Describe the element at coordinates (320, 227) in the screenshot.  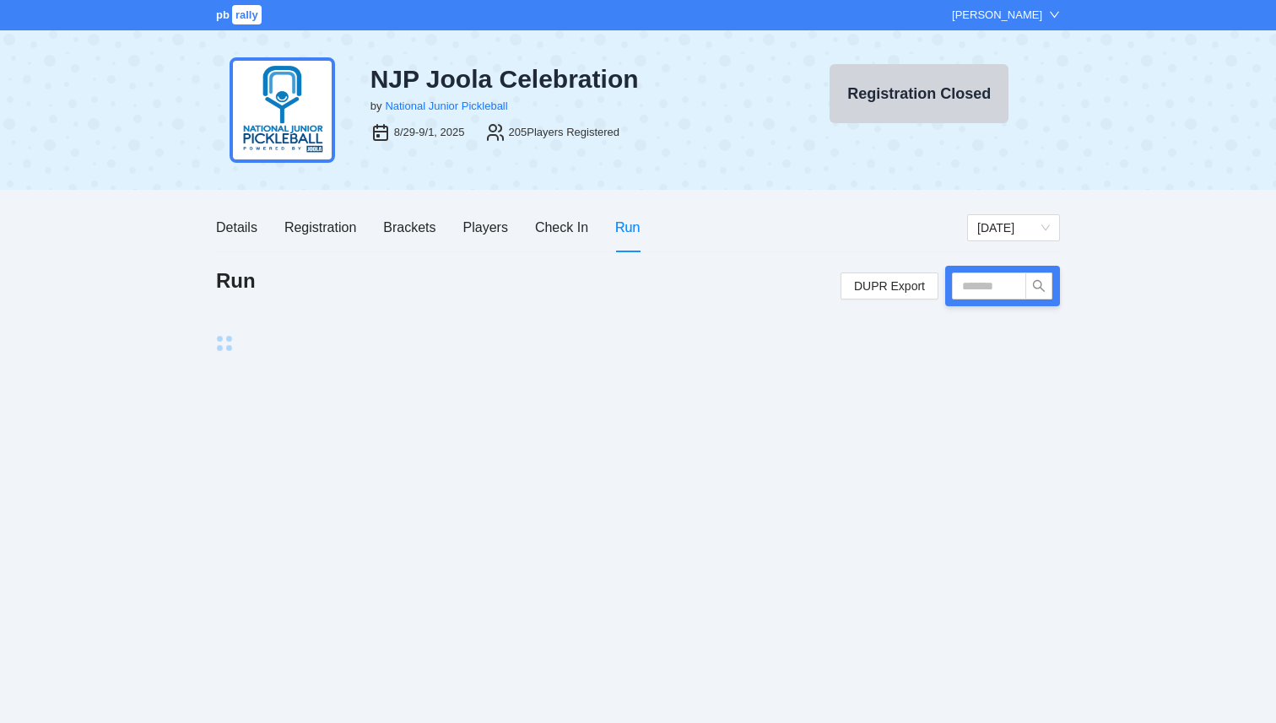
I see `div: Registration` at that location.